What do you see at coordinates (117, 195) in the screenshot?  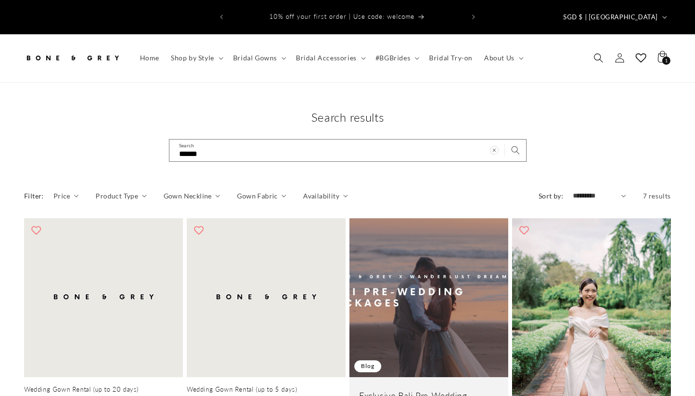 I see `span: Product Type` at bounding box center [117, 195].